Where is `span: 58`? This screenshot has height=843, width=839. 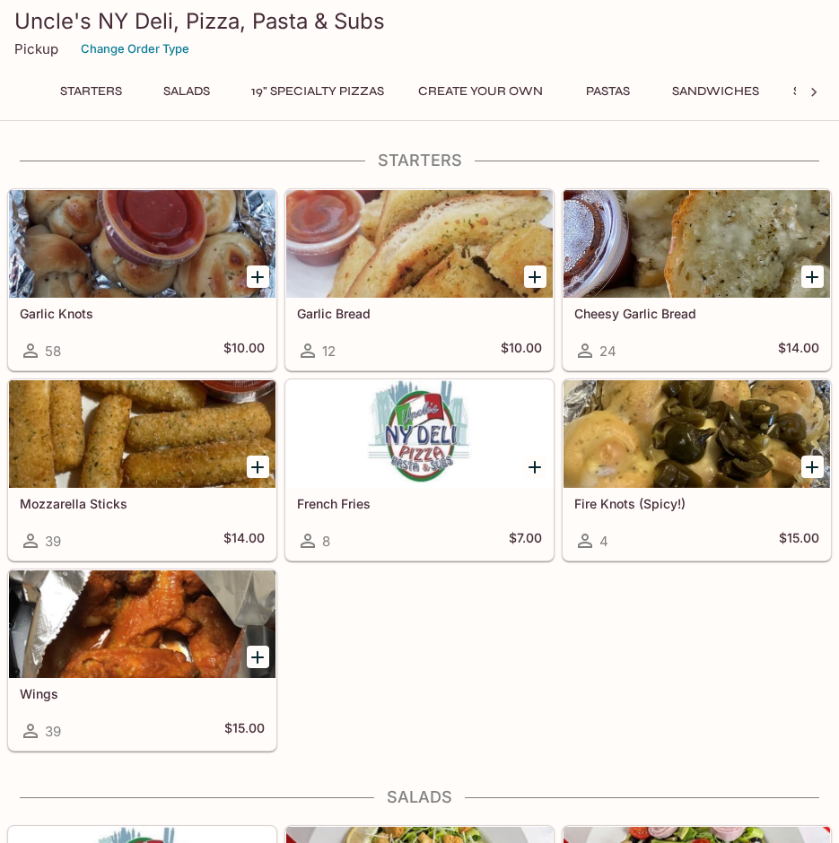
span: 58 is located at coordinates (53, 351).